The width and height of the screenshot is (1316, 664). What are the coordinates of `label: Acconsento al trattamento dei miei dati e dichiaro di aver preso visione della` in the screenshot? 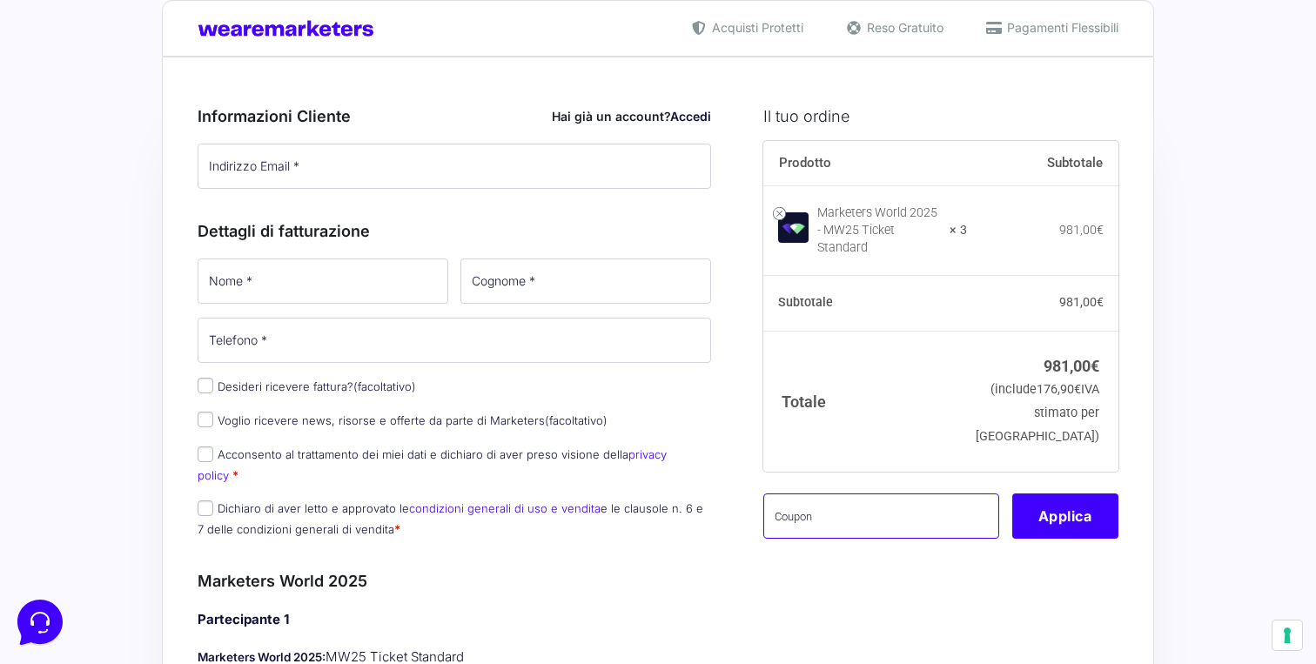 It's located at (432, 464).